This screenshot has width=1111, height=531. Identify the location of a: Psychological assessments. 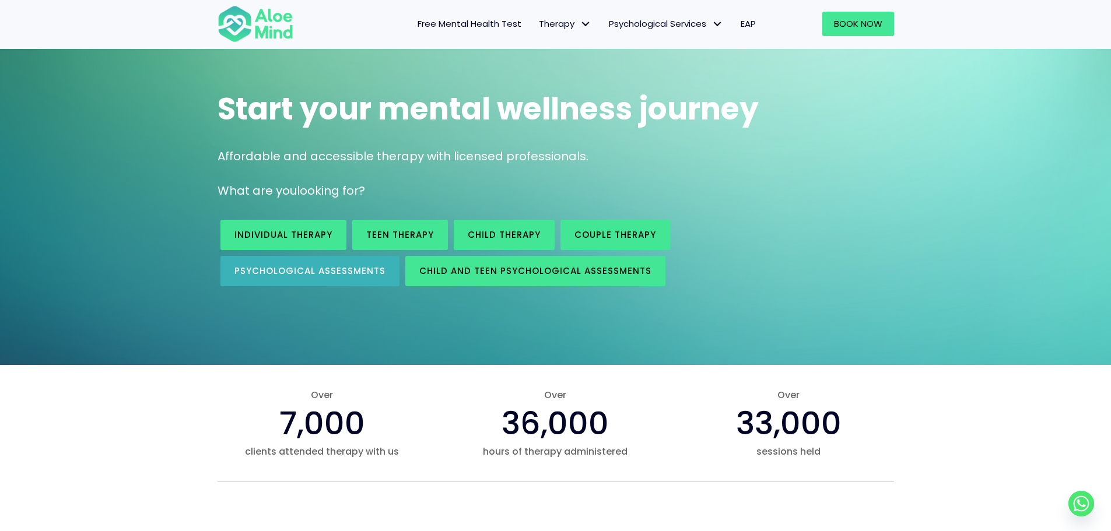
(310, 271).